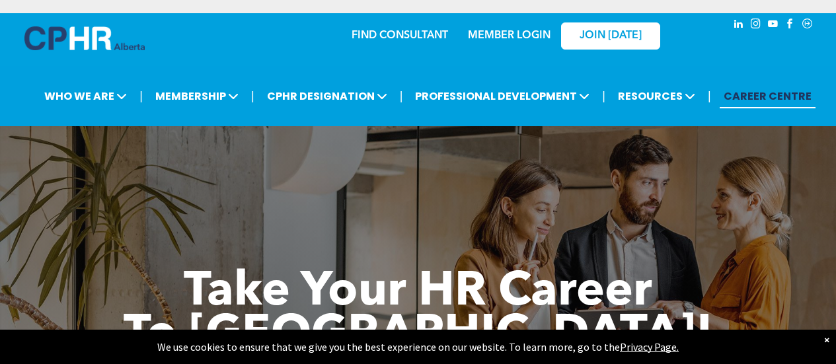  I want to click on a: CAREER CENTRE, so click(767, 96).